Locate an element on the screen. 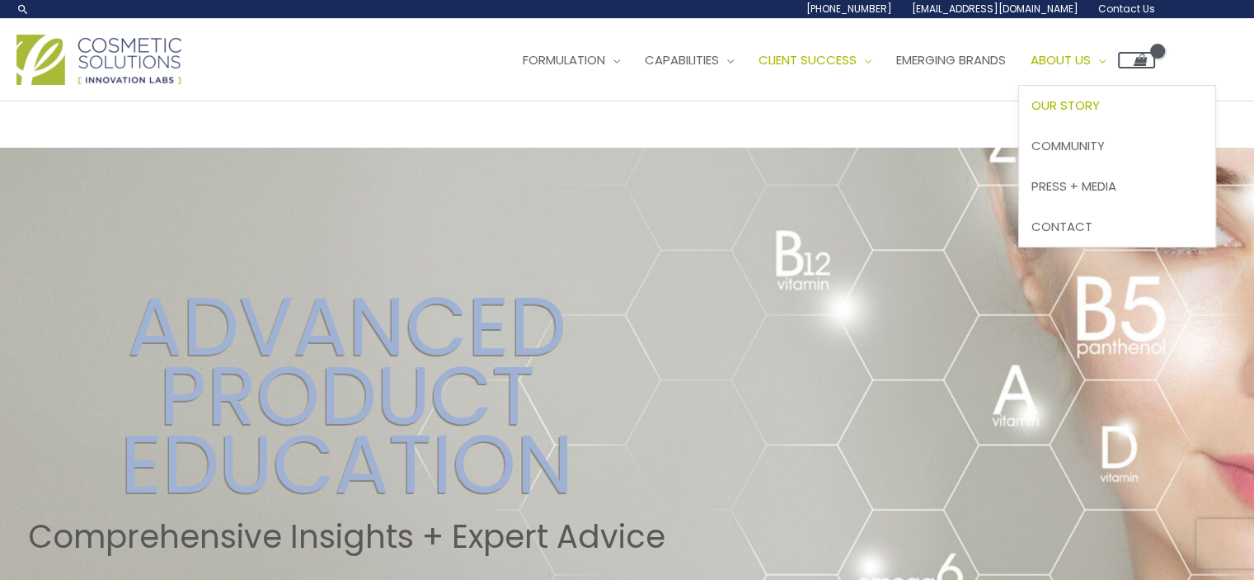  h2: Comprehensive Insights + Expert Advice is located at coordinates (346, 537).